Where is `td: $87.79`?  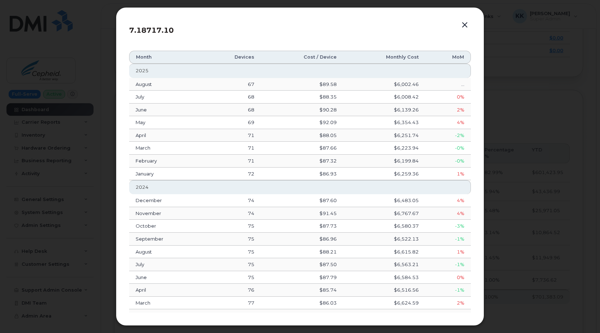 td: $87.79 is located at coordinates (302, 278).